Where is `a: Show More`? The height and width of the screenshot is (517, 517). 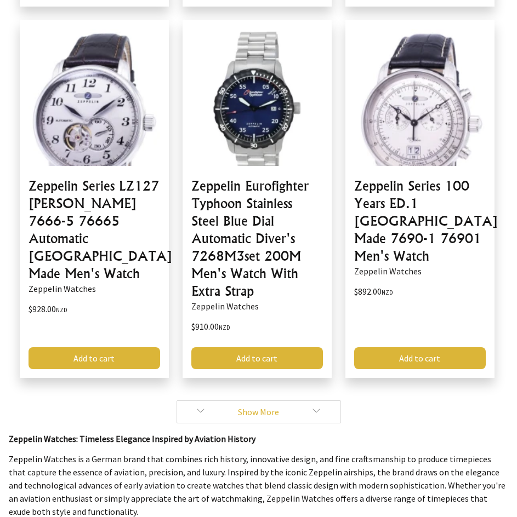
a: Show More is located at coordinates (259, 412).